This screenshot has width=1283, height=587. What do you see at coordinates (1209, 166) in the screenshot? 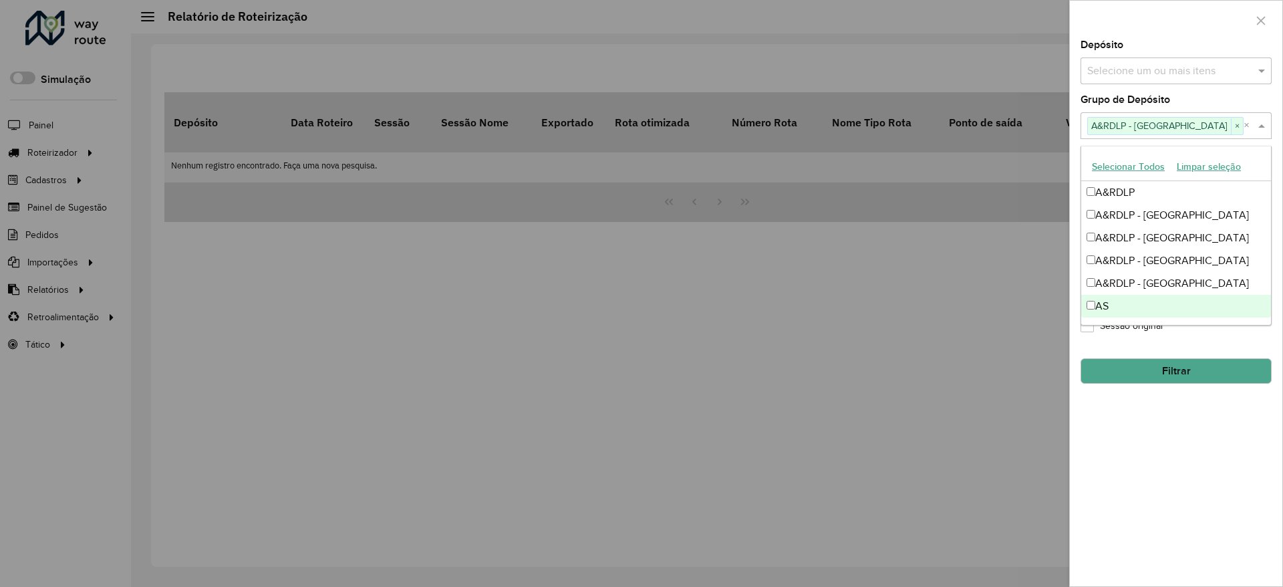
I see `button: Limpar seleção` at bounding box center [1209, 166].